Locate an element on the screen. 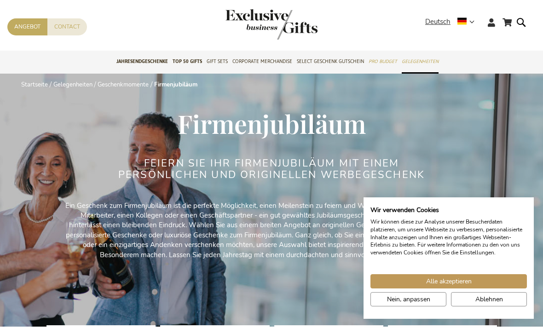 The width and height of the screenshot is (543, 328). div: Deutsch is located at coordinates (453, 22).